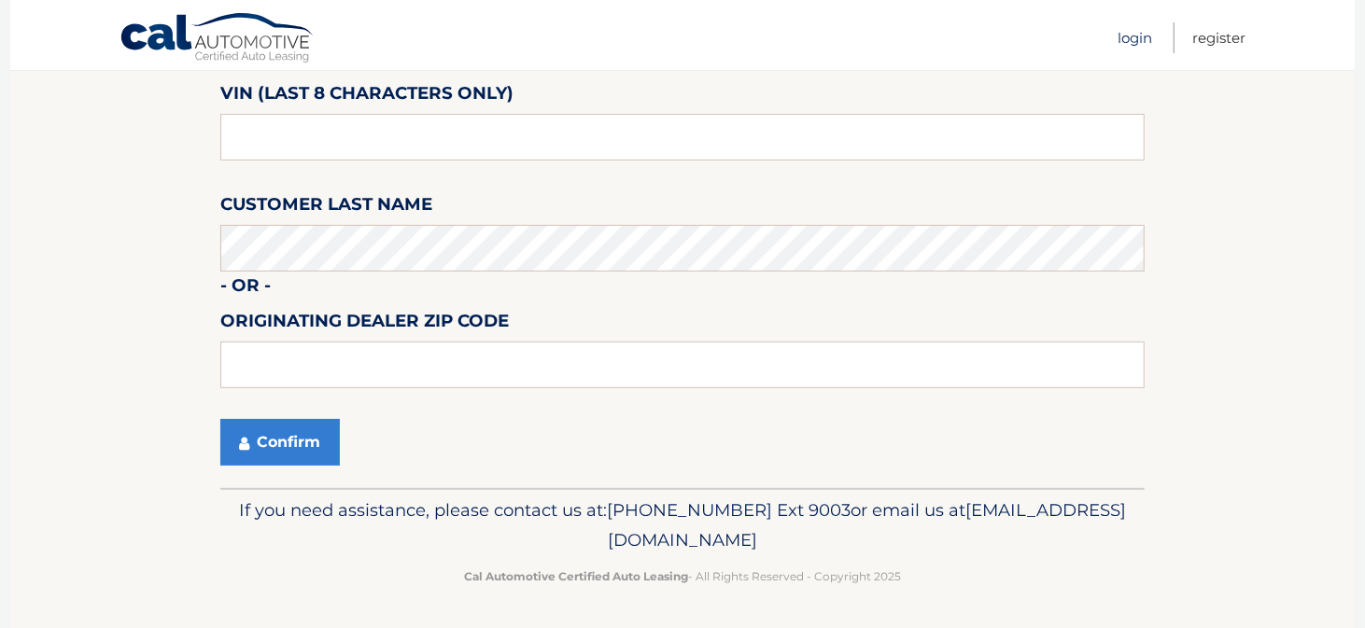 This screenshot has width=1365, height=628. What do you see at coordinates (245, 288) in the screenshot?
I see `label: - or -` at bounding box center [245, 288].